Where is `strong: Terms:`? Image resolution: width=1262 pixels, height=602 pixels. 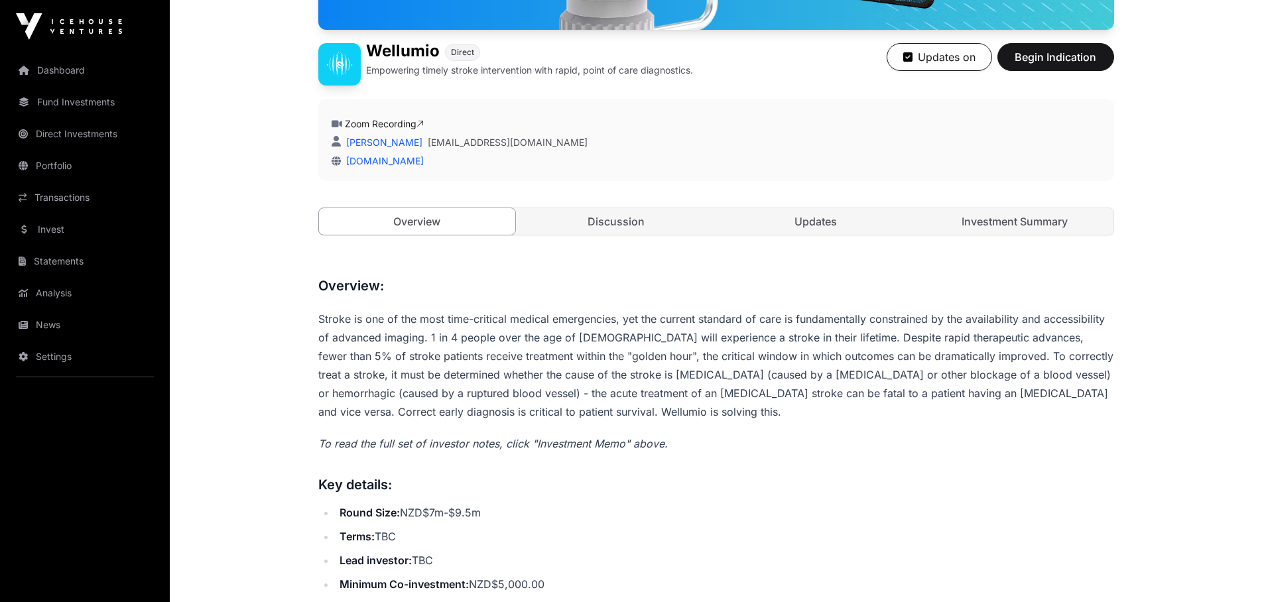
strong: Terms: is located at coordinates (357, 536).